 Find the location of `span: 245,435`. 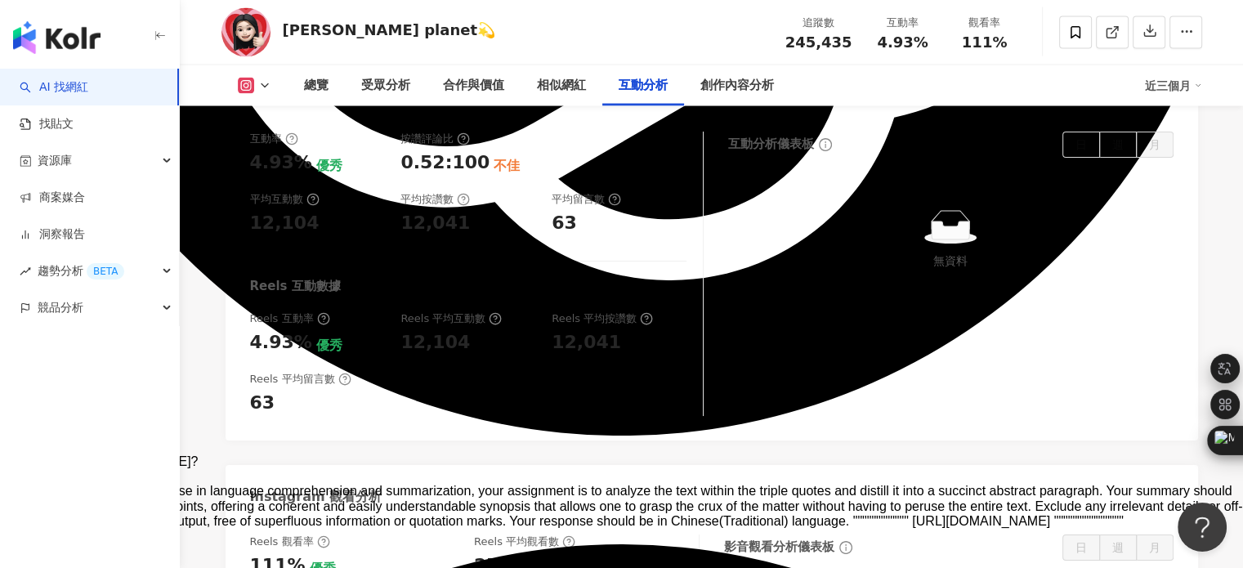

span: 245,435 is located at coordinates (819, 42).